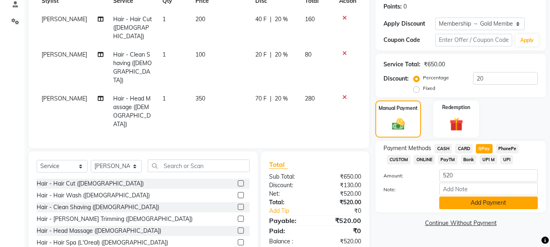 This screenshot has height=247, width=550. I want to click on div: Net:, so click(289, 194).